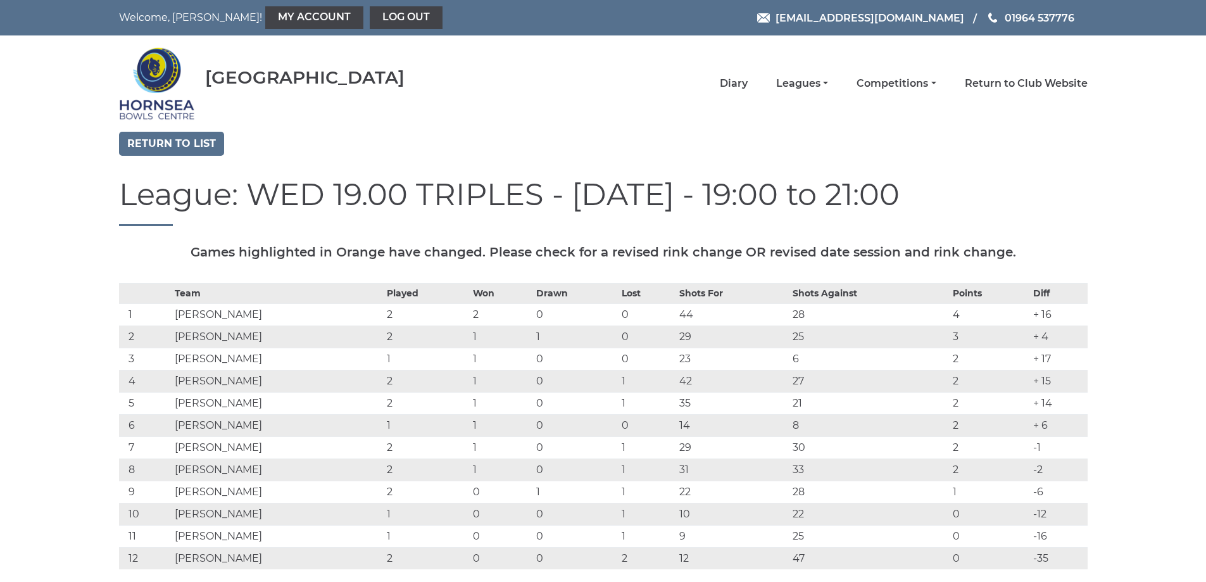 This screenshot has height=582, width=1206. What do you see at coordinates (1026, 84) in the screenshot?
I see `a: Return to Club Website` at bounding box center [1026, 84].